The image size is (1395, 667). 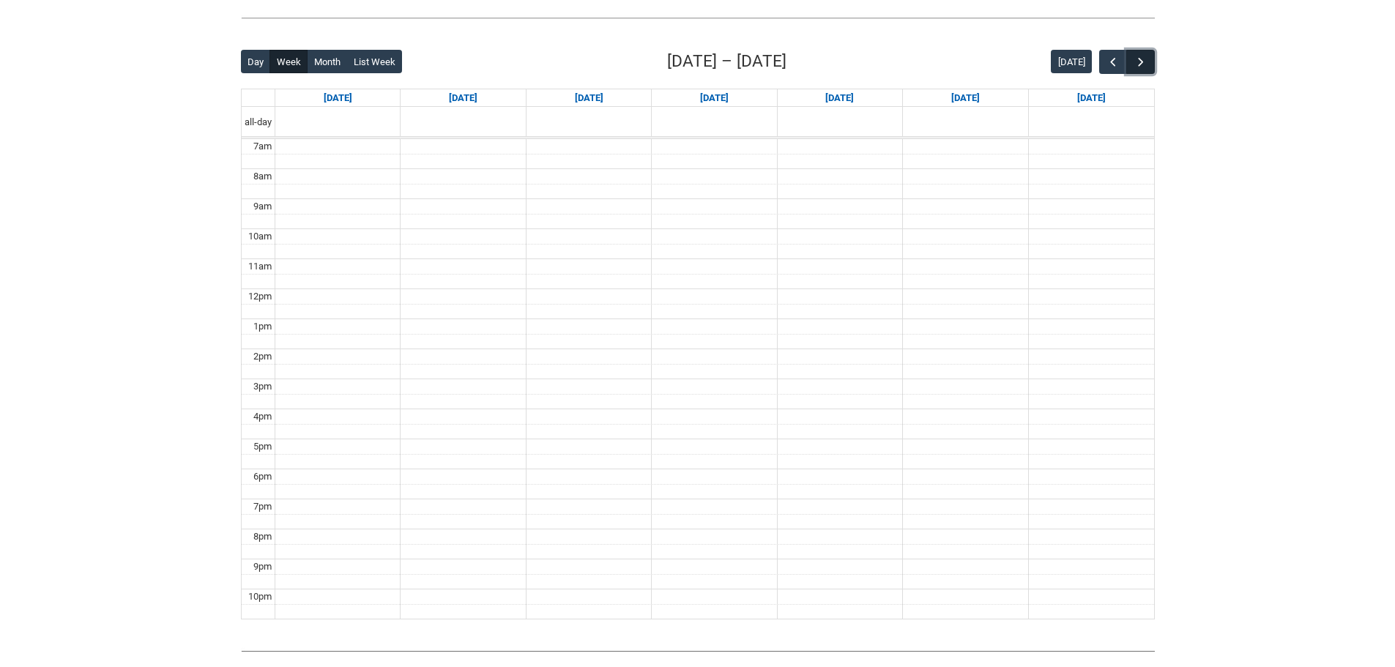 What do you see at coordinates (374, 62) in the screenshot?
I see `button: List Week` at bounding box center [374, 62].